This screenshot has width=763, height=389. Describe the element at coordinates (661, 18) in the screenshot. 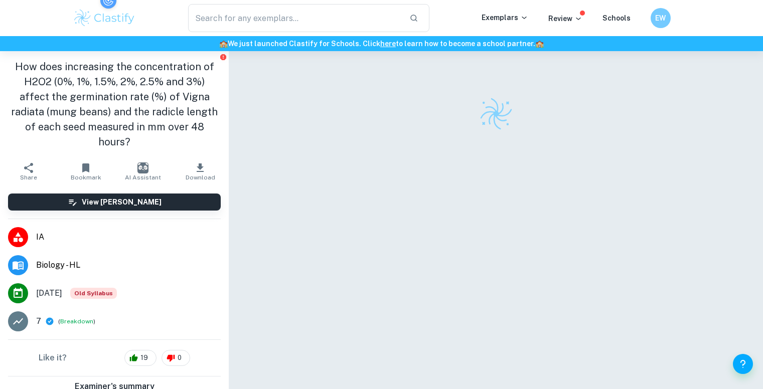

I see `h6: EW` at that location.